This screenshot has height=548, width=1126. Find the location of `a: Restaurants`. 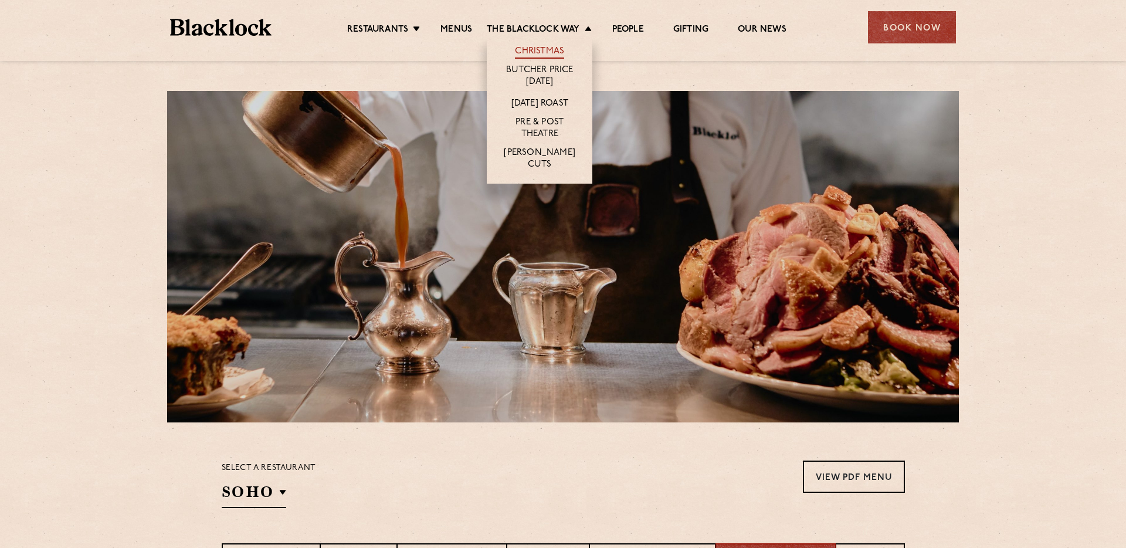

a: Restaurants is located at coordinates (378, 30).